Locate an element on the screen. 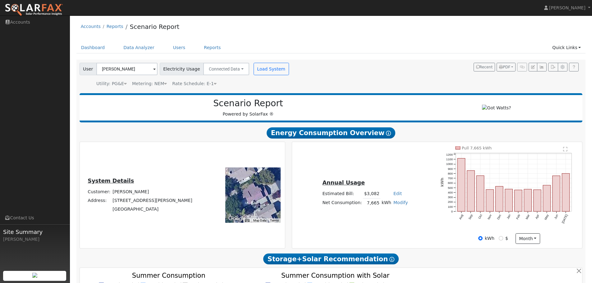  button: Multi-Series Graph is located at coordinates (542, 67).